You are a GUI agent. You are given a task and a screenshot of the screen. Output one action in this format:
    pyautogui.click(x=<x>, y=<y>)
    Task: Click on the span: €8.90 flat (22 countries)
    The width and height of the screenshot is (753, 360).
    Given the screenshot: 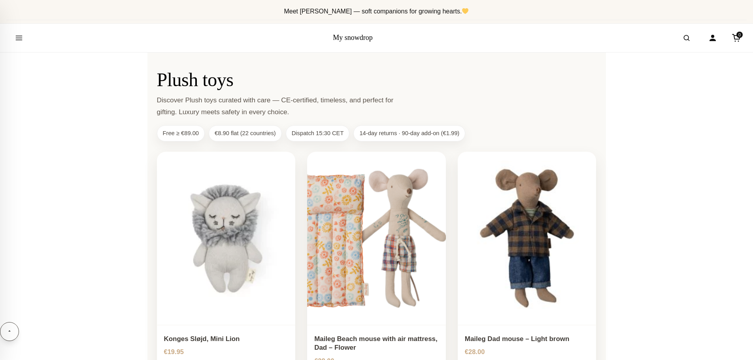 What is the action you would take?
    pyautogui.click(x=245, y=134)
    